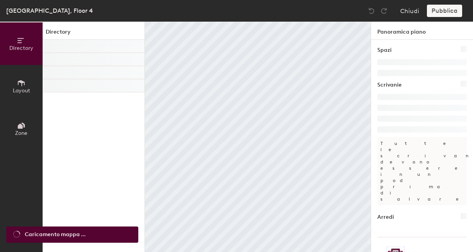 This screenshot has height=252, width=473. I want to click on span: Caricamento mappa ..., so click(55, 235).